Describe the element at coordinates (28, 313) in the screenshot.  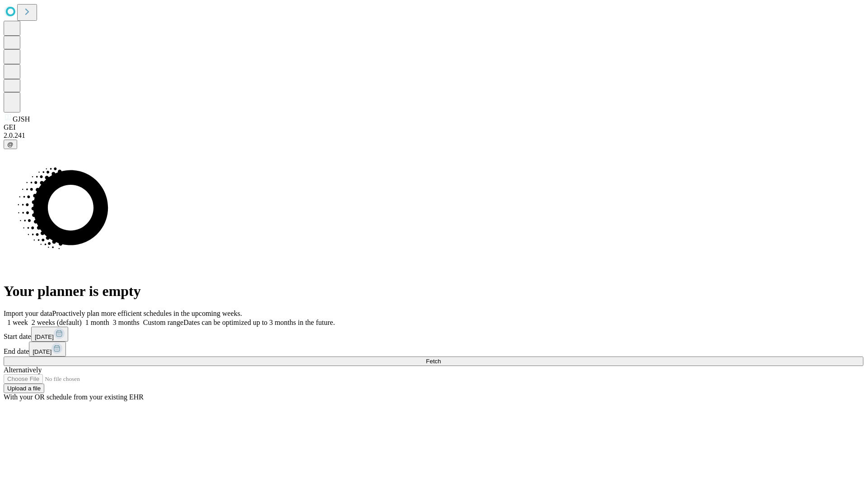
I see `span: Import your data` at that location.